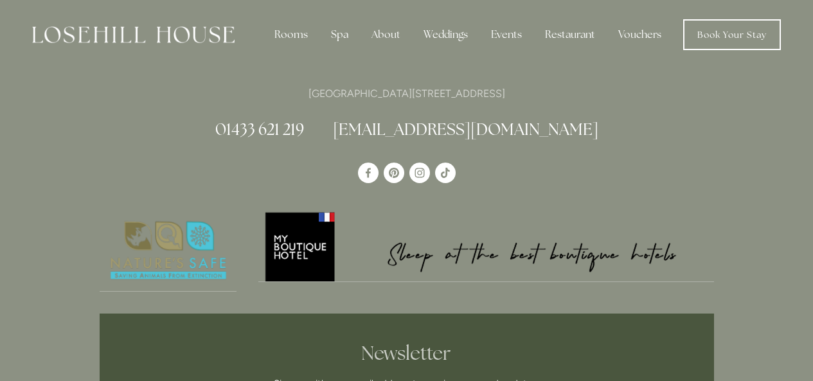 This screenshot has height=381, width=813. What do you see at coordinates (486, 246) in the screenshot?
I see `img: My Boutique Hotel - Logo` at bounding box center [486, 246].